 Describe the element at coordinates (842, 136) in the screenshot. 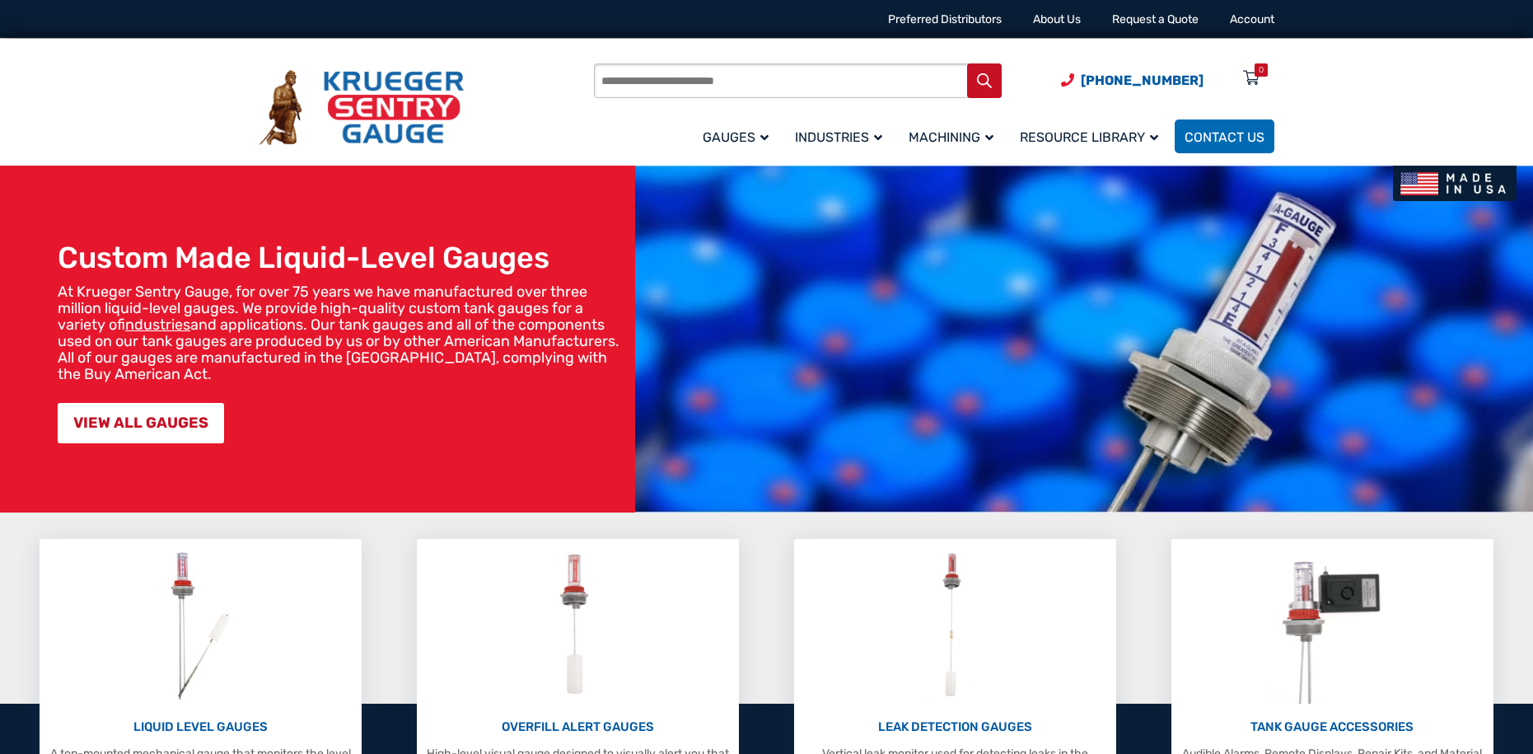

I see `a: Industries` at that location.